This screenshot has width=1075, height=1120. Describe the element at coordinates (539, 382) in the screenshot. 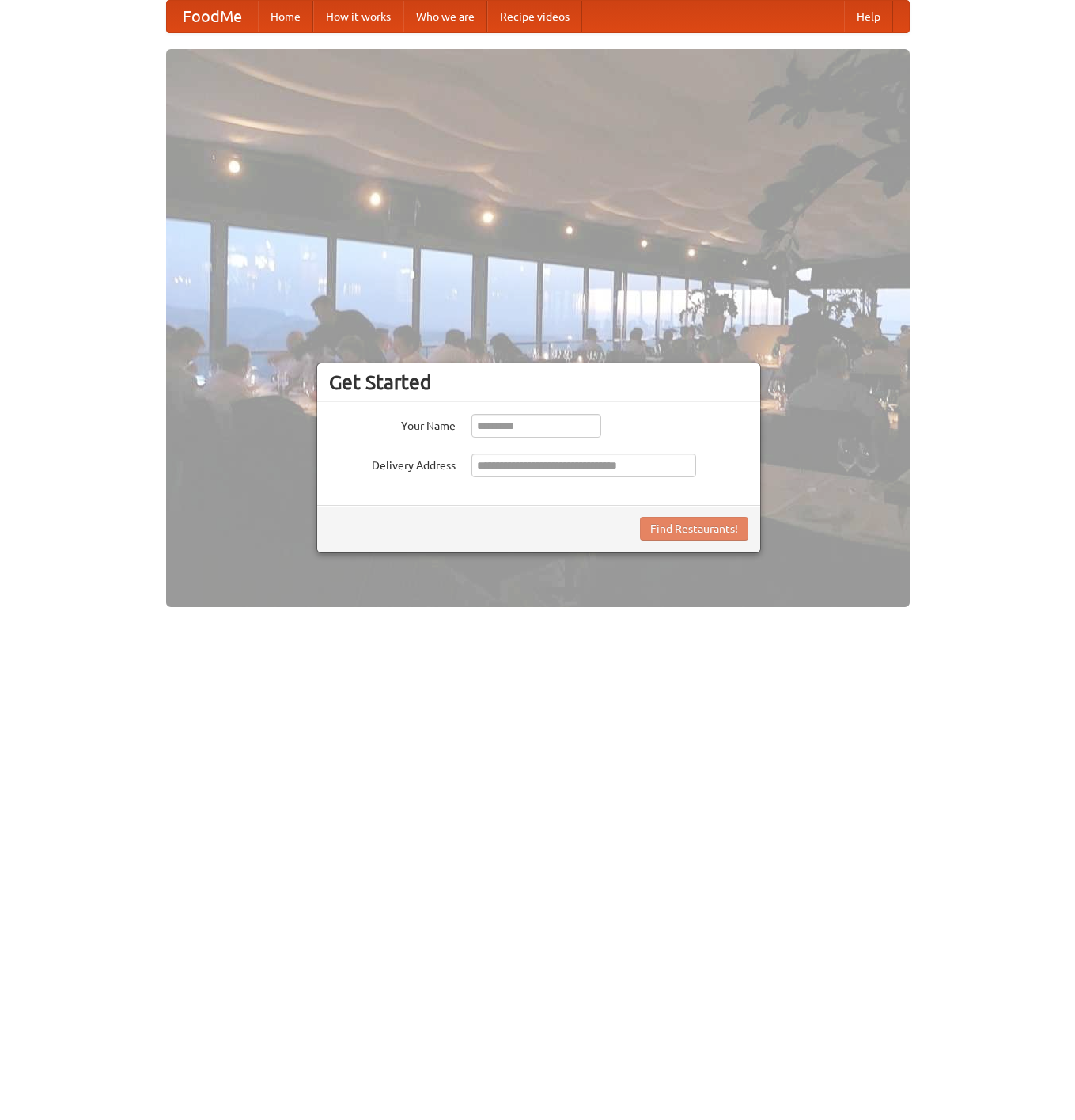

I see `h3: Get Started` at that location.